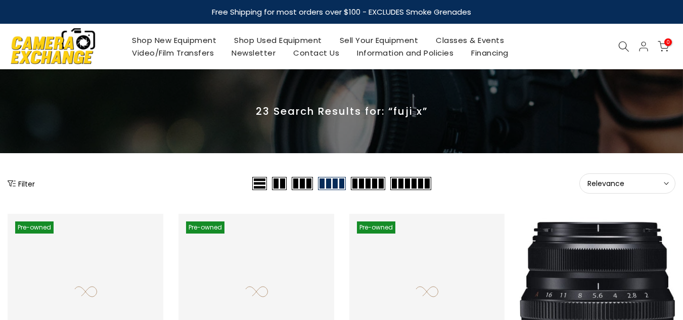 The image size is (683, 320). I want to click on a: Information and Policies, so click(405, 53).